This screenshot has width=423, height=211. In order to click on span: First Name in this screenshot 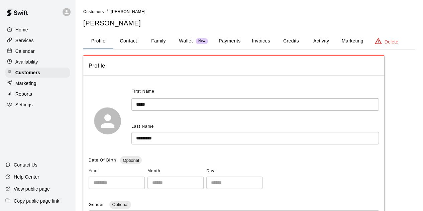, I will do `click(143, 92)`.